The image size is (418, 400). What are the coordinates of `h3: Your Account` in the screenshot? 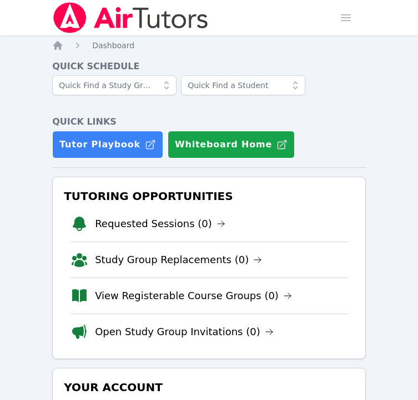 It's located at (209, 388).